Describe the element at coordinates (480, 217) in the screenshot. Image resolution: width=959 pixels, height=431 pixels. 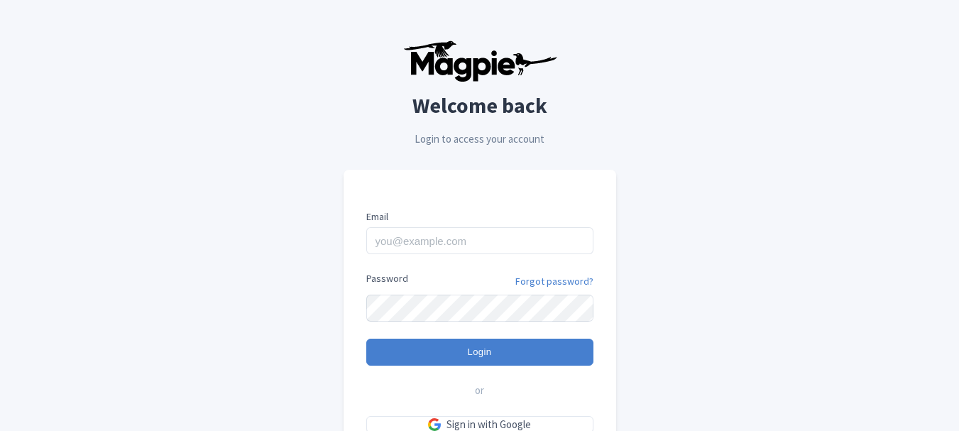
I see `label: Email` at that location.